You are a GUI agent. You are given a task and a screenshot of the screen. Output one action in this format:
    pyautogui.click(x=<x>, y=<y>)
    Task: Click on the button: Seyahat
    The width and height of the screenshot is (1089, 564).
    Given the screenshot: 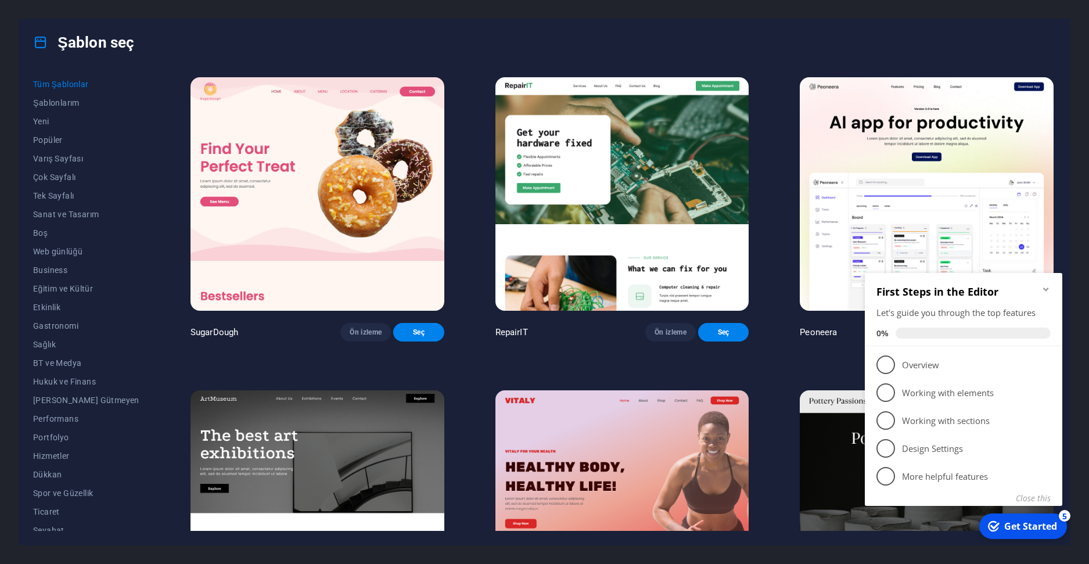 What is the action you would take?
    pyautogui.click(x=86, y=530)
    